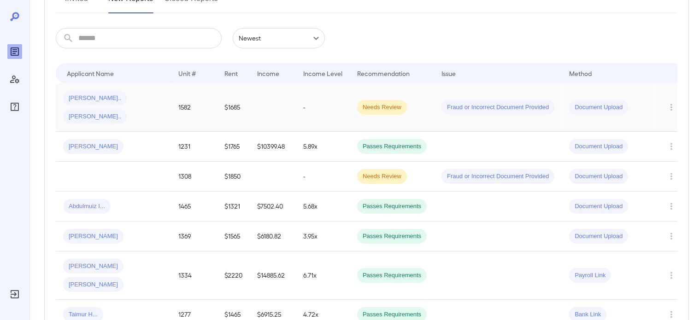 This screenshot has width=700, height=320. I want to click on td: 1369, so click(194, 236).